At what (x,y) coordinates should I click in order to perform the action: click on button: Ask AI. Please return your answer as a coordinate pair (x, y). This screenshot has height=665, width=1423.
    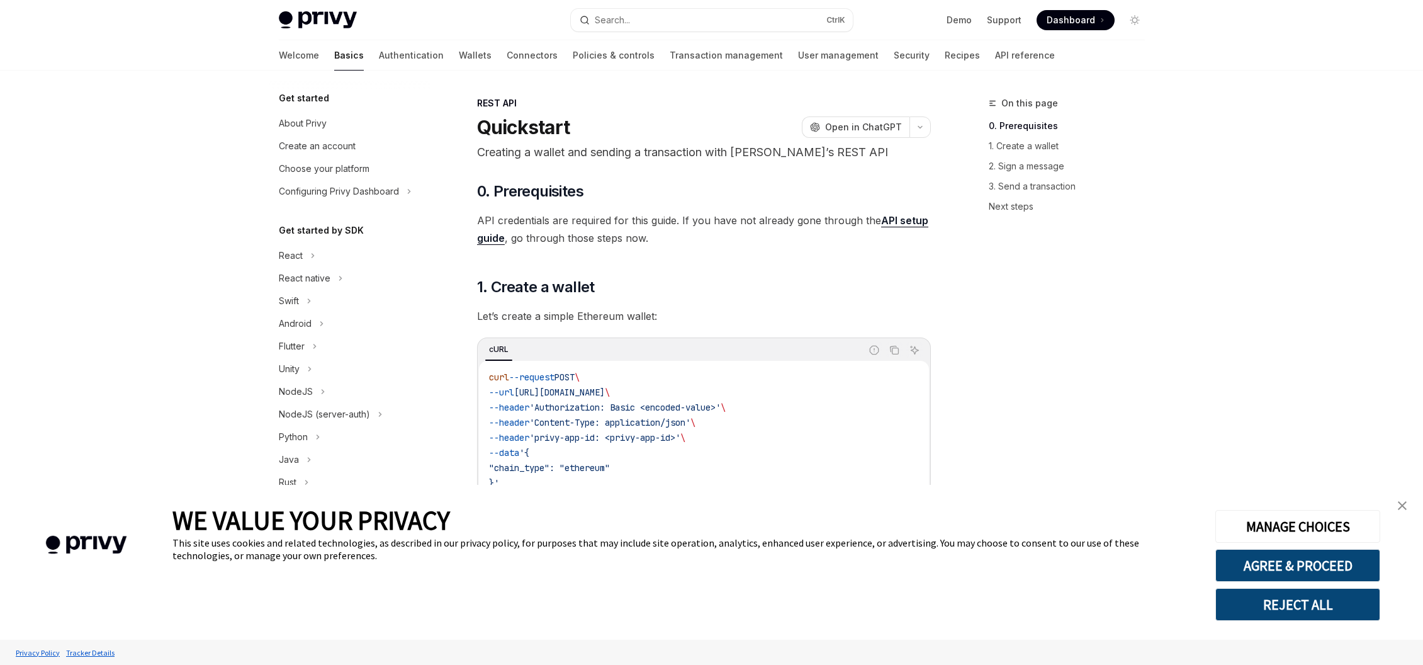
    Looking at the image, I should click on (915, 350).